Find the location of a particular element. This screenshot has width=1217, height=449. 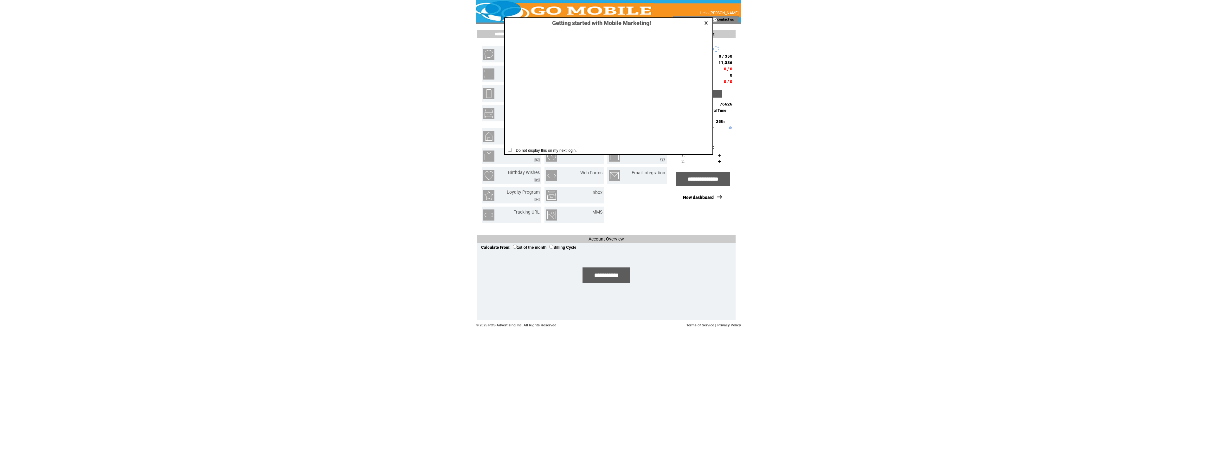

img: text-to-win.png is located at coordinates (614, 156).